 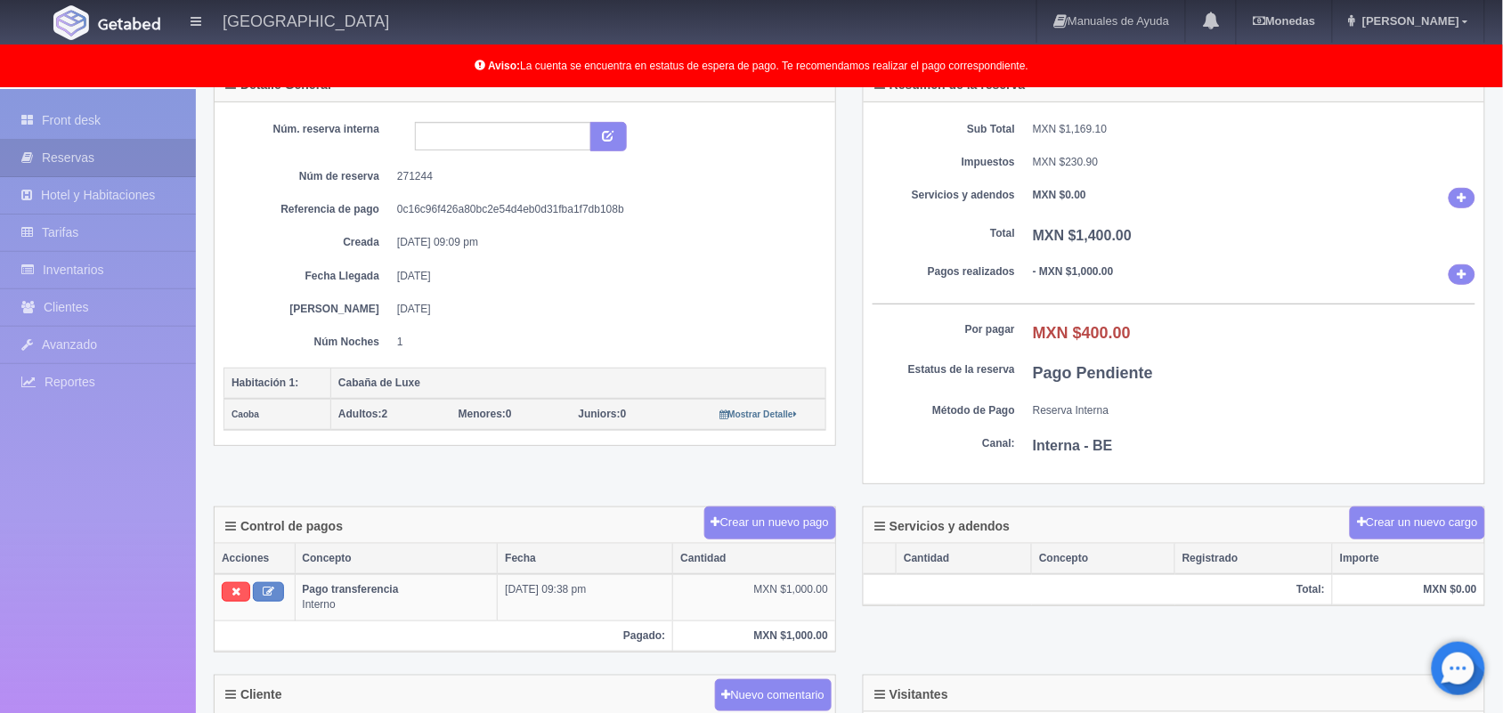 I want to click on dt: Total, so click(x=944, y=233).